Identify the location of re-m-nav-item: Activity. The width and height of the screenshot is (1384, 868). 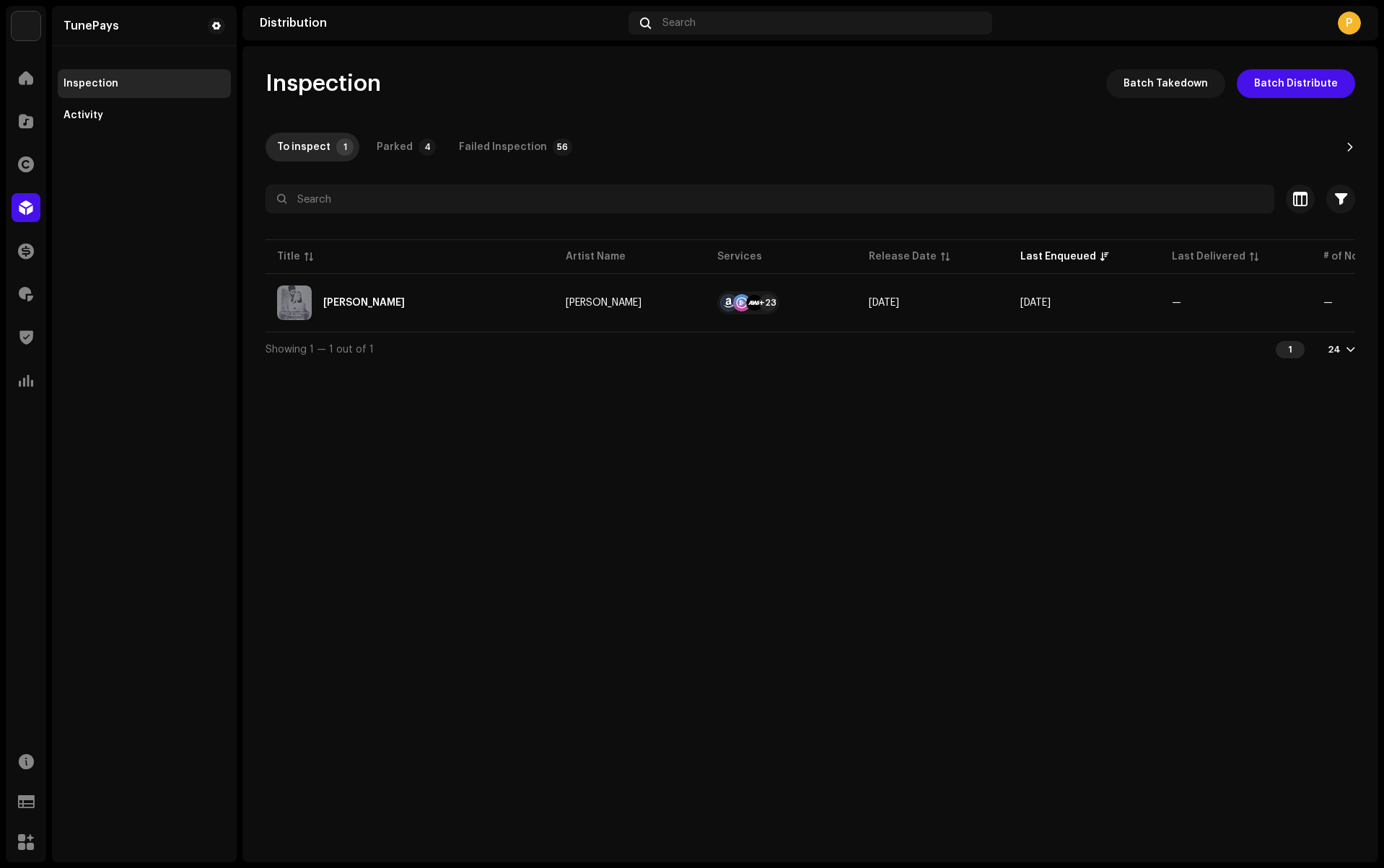
(144, 116).